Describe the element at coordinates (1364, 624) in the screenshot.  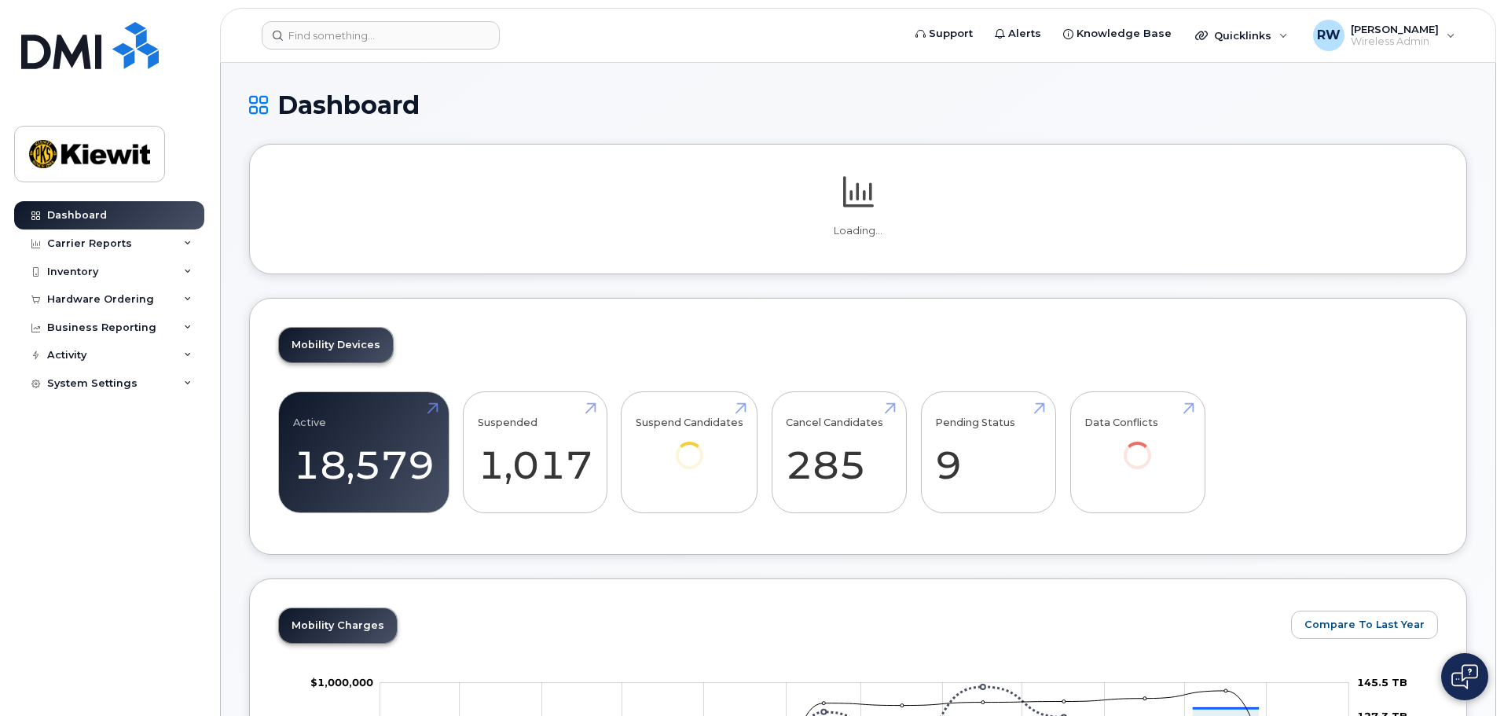
I see `span: Compare To Last Year` at that location.